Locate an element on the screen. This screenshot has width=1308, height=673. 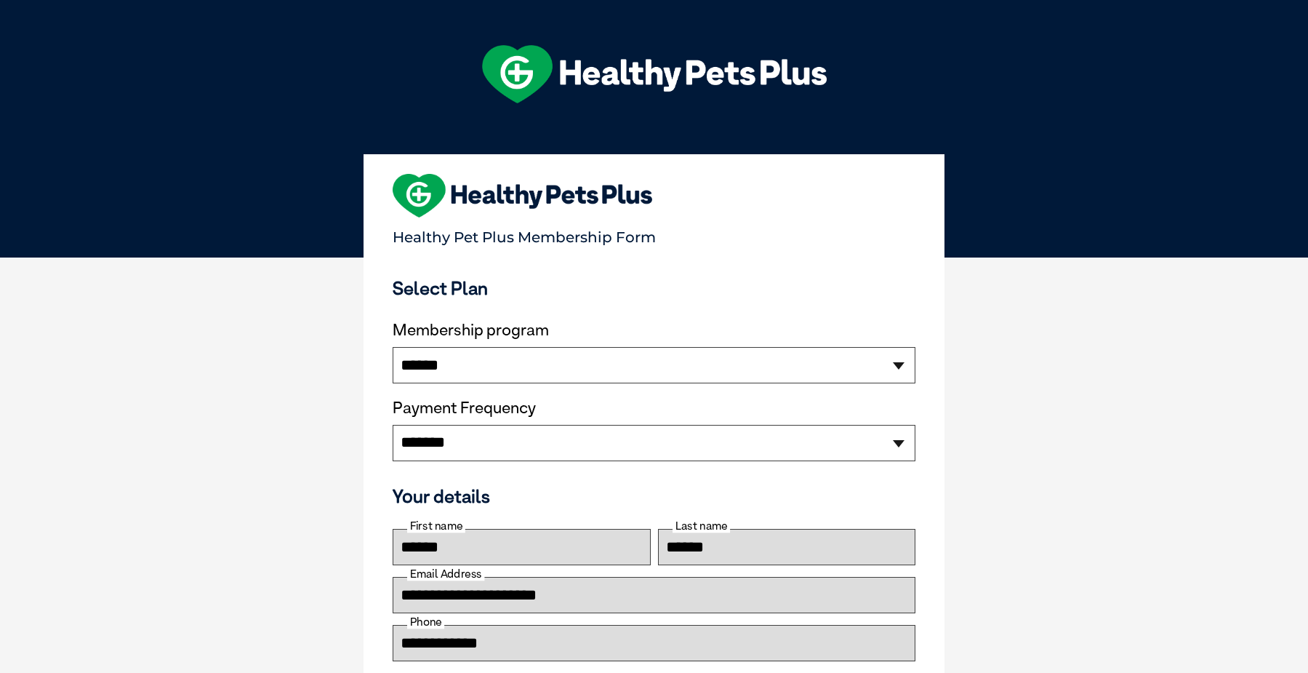
label: Last name is located at coordinates (701, 526).